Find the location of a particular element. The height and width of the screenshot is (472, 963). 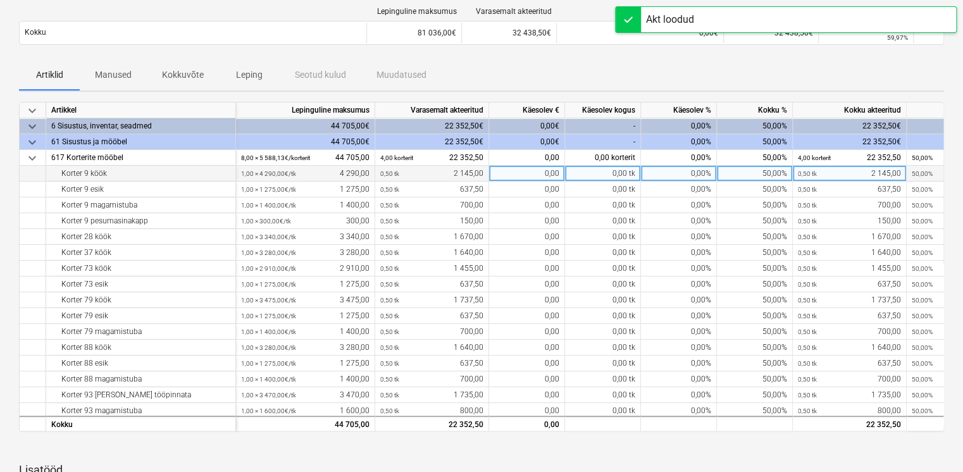

div: 150,00 is located at coordinates (432, 221).